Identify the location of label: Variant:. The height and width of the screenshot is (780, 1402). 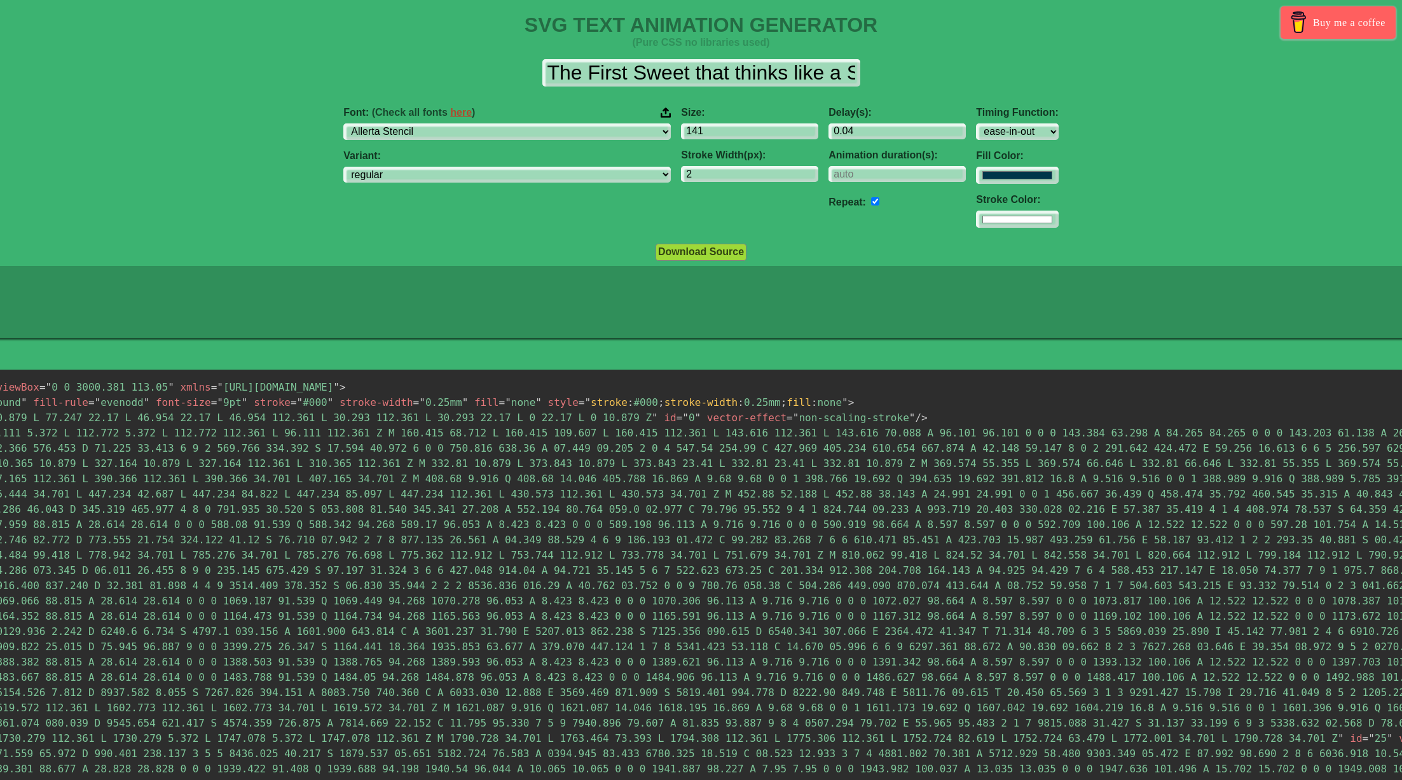
(507, 156).